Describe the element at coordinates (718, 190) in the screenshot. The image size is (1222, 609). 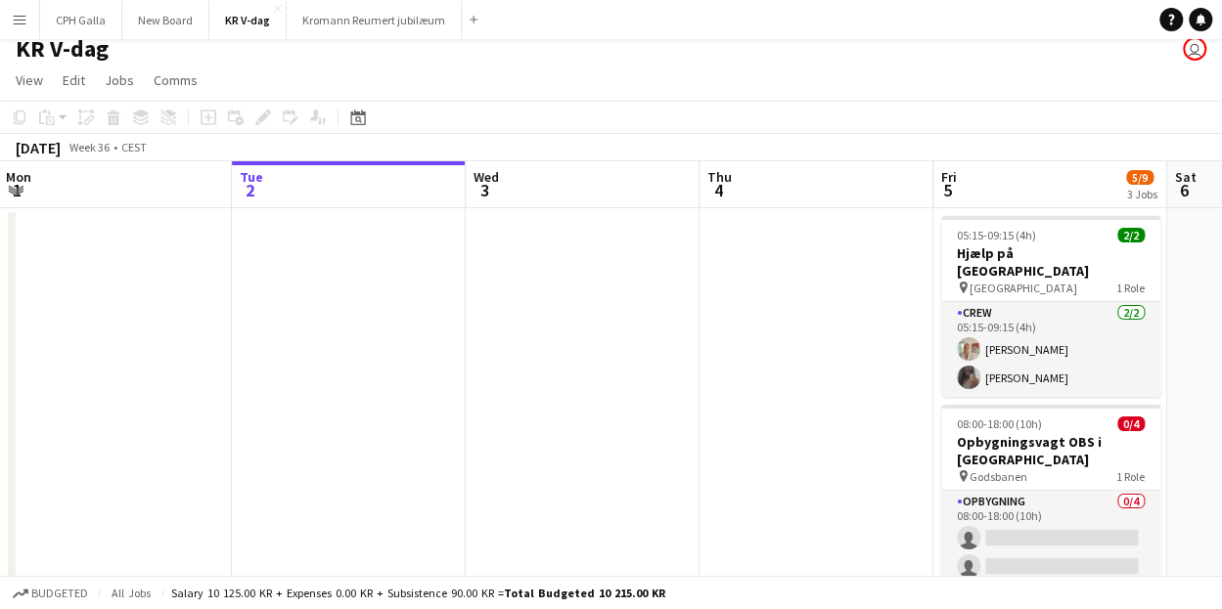
I see `span: 4` at that location.